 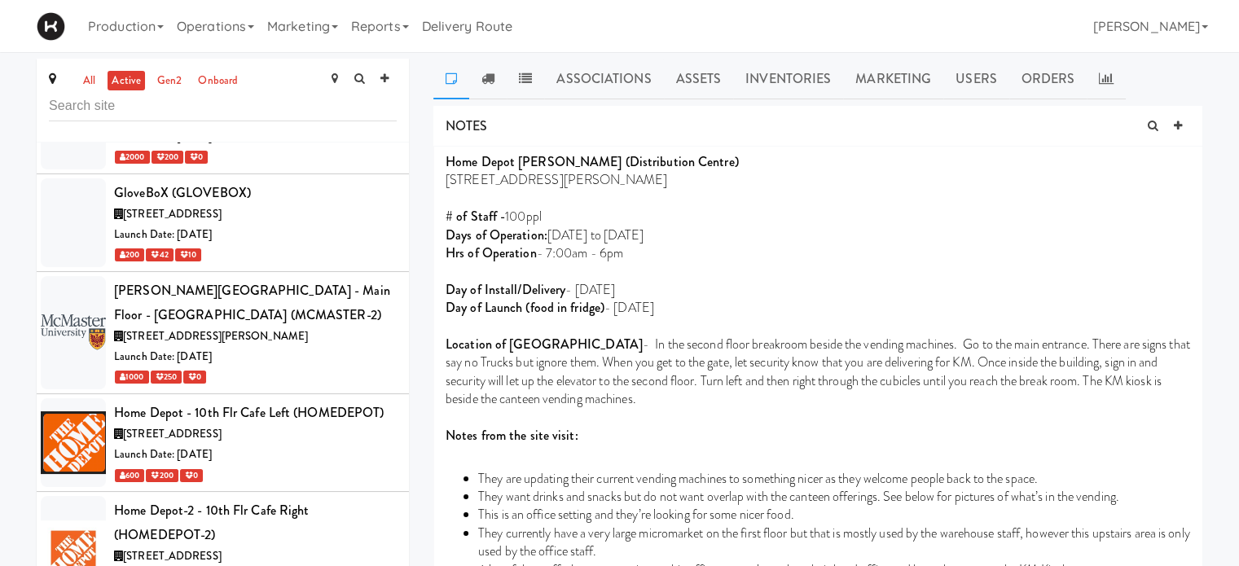 What do you see at coordinates (169, 81) in the screenshot?
I see `a: gen2` at bounding box center [169, 81].